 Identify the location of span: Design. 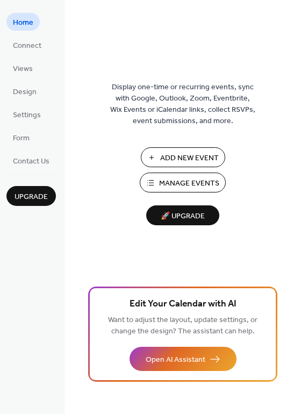
(25, 92).